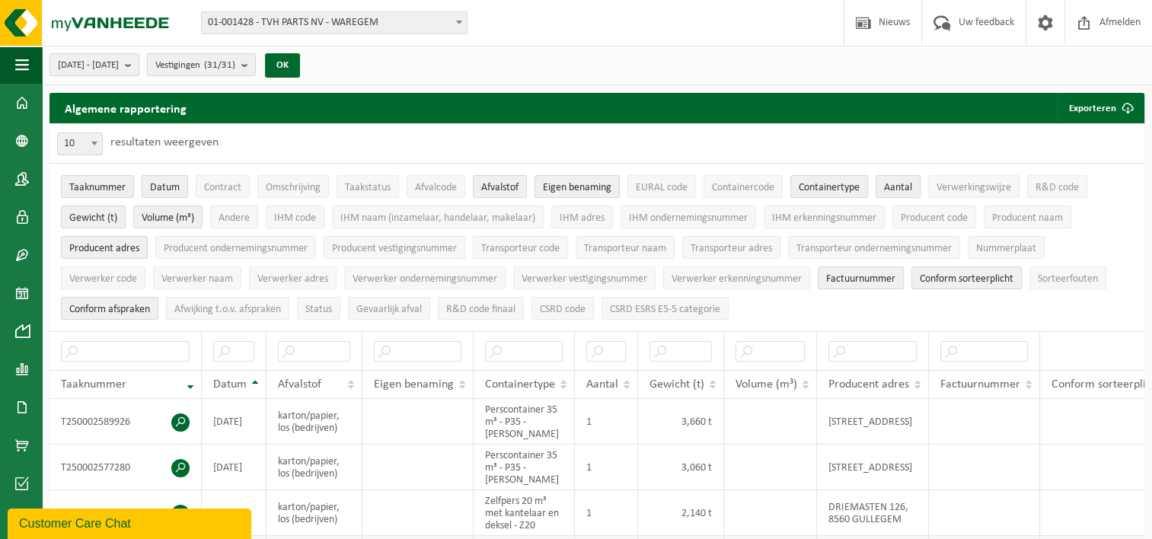 Image resolution: width=1152 pixels, height=539 pixels. Describe the element at coordinates (606, 513) in the screenshot. I see `td: 1` at that location.